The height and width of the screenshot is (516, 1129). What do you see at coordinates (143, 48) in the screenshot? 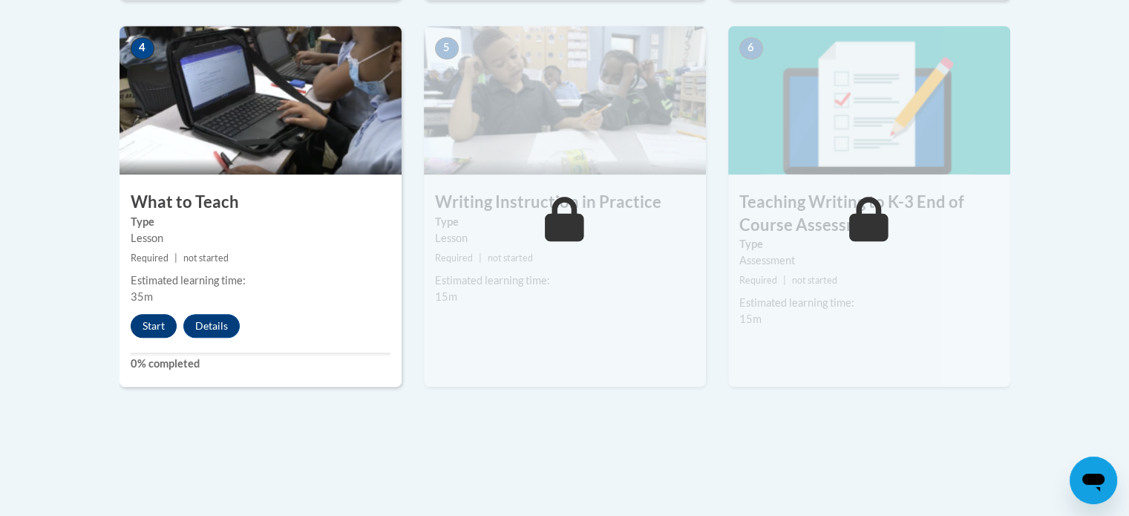
I see `span: 4` at bounding box center [143, 48].